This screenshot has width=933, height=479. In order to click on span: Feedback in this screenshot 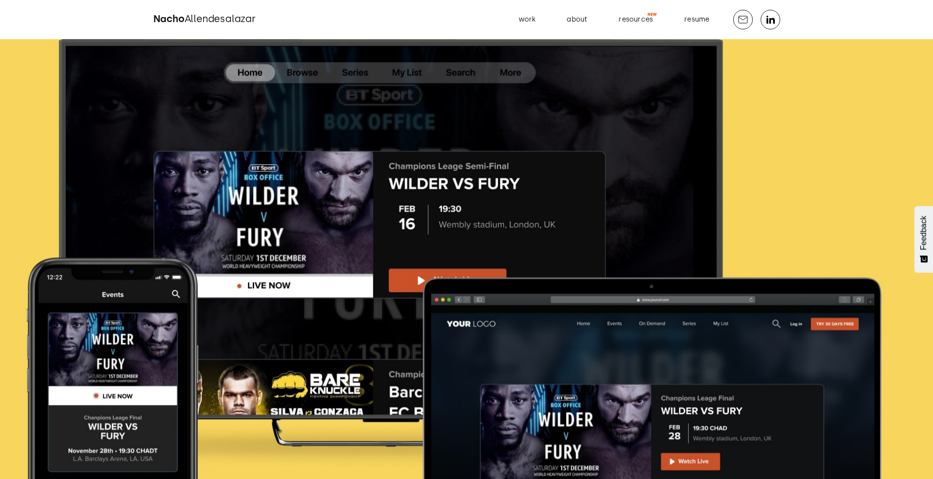, I will do `click(924, 233)`.